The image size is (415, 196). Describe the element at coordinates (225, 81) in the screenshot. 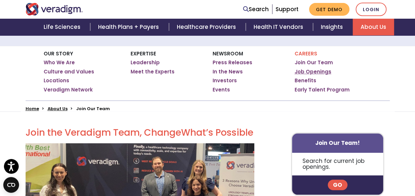

I see `a: Investors` at that location.